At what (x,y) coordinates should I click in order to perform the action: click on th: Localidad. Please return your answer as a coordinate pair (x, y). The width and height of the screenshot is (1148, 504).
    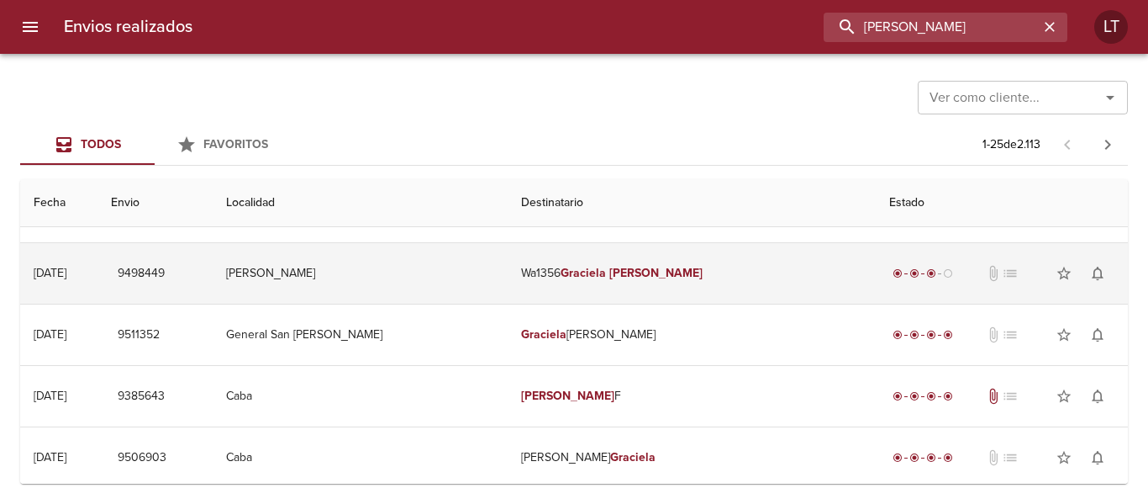
    Looking at the image, I should click on (360, 203).